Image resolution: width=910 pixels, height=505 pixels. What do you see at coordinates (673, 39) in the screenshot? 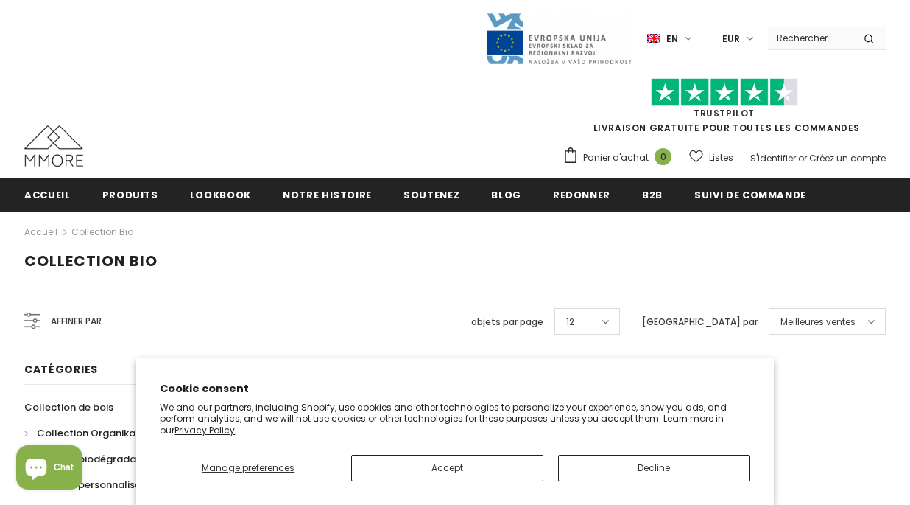
I see `span: en` at bounding box center [673, 39].